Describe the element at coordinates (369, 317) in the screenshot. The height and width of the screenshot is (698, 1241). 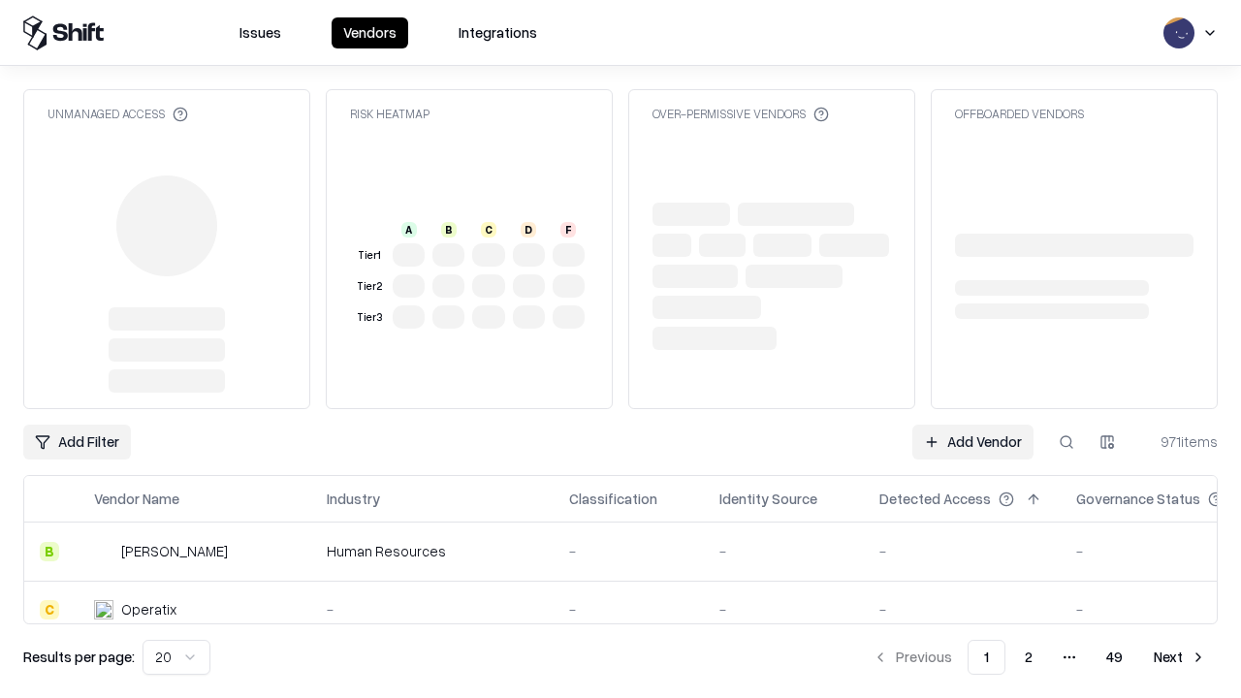
I see `div: Tier 3` at that location.